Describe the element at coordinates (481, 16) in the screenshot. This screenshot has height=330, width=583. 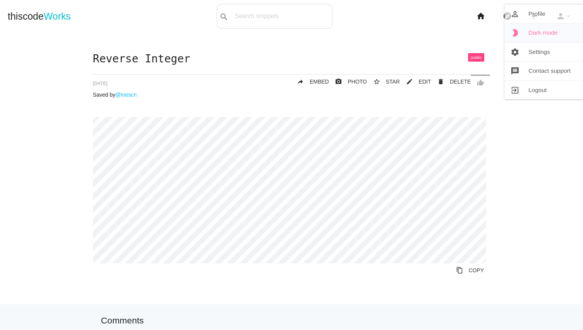
I see `i: home` at that location.